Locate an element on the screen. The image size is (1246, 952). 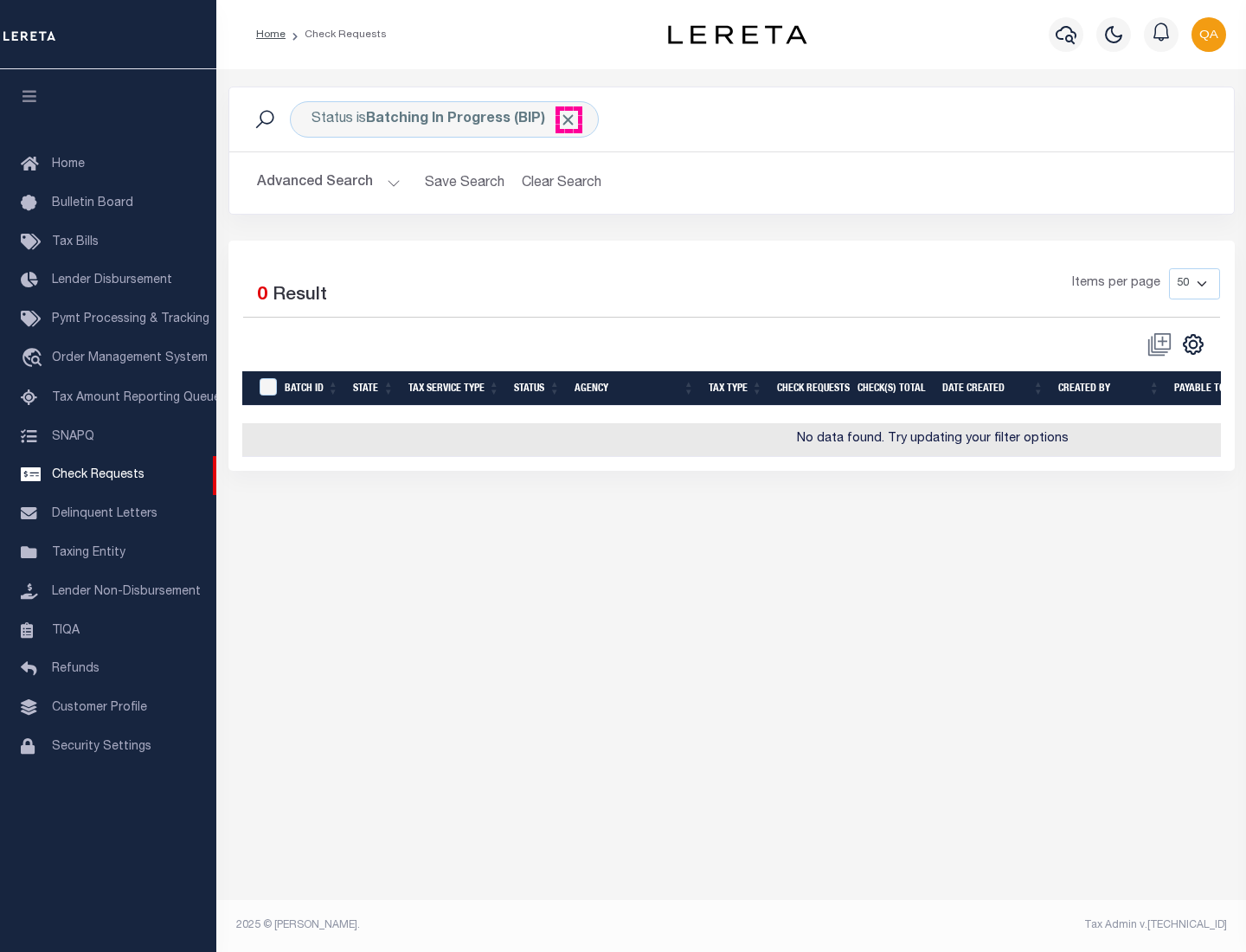
span: Lender Disbursement is located at coordinates (111, 280).